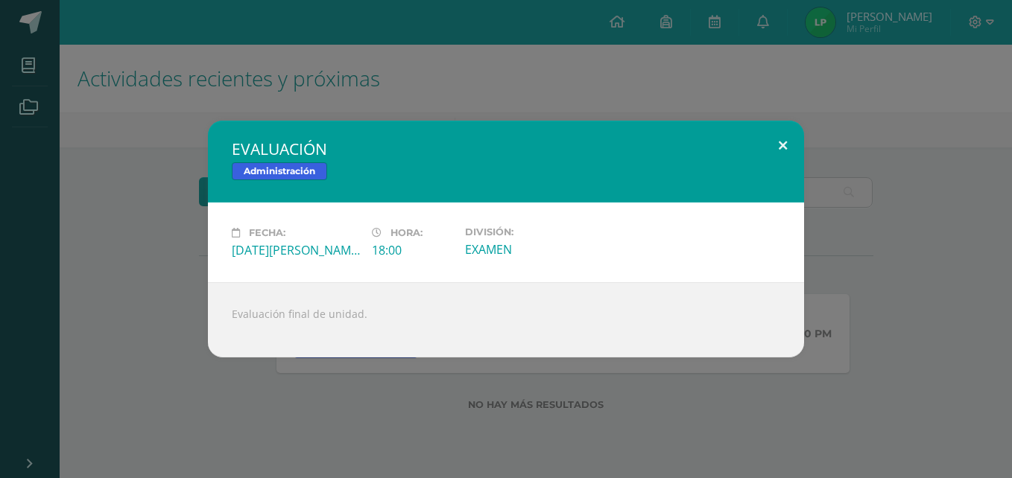 This screenshot has width=1012, height=478. Describe the element at coordinates (279, 171) in the screenshot. I see `span: Administración` at that location.